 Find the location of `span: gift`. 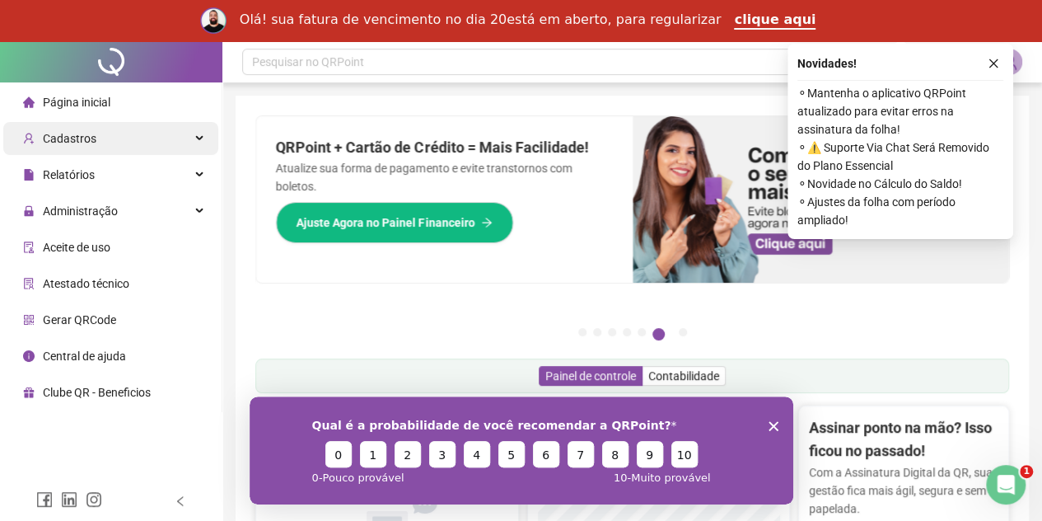

span: gift is located at coordinates (29, 392).